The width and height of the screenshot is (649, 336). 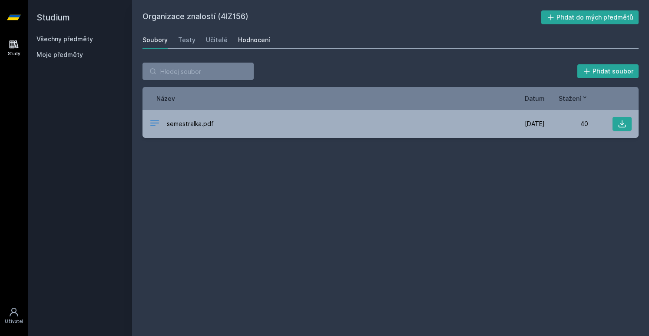 What do you see at coordinates (342, 17) in the screenshot?
I see `h2: Organizace znalostí (4IZ156)` at bounding box center [342, 17].